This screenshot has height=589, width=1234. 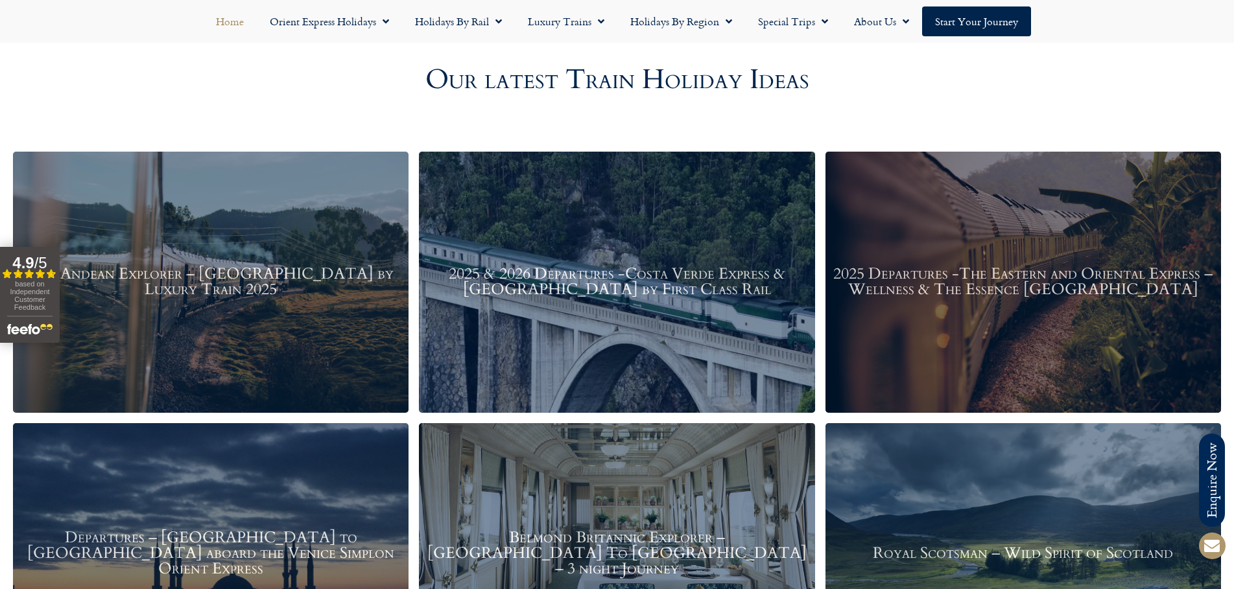 What do you see at coordinates (617, 80) in the screenshot?
I see `h2: Our latest Train Holiday Ideas` at bounding box center [617, 80].